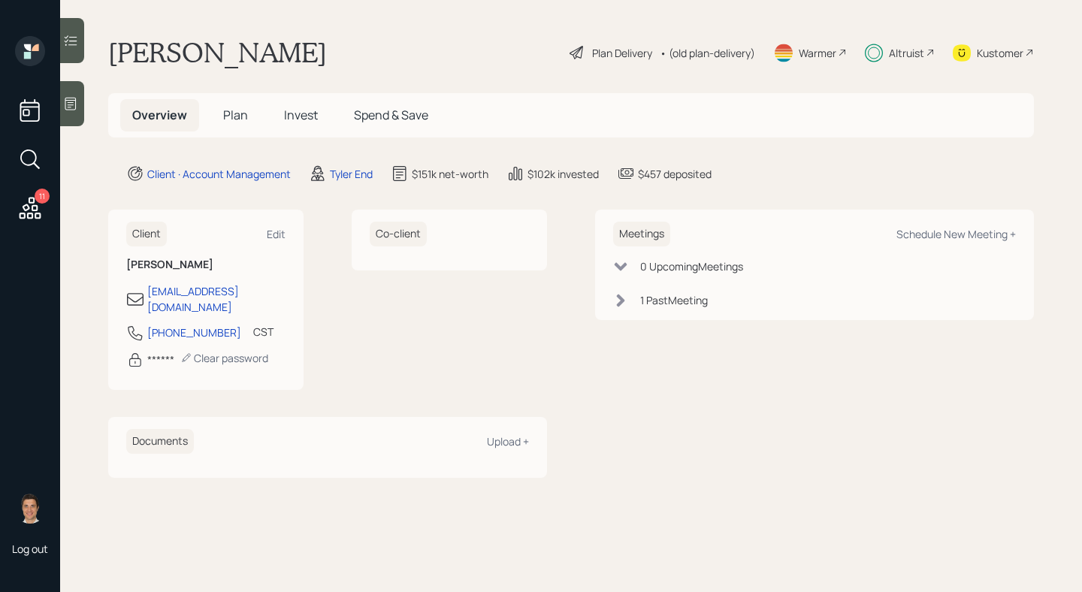  What do you see at coordinates (160, 441) in the screenshot?
I see `h6: Documents` at bounding box center [160, 441].